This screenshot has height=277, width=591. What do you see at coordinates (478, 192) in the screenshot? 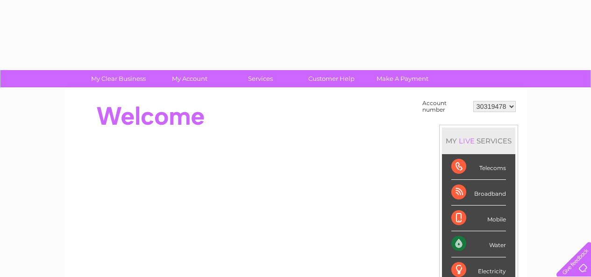
I see `div: Broadband` at bounding box center [478, 192].